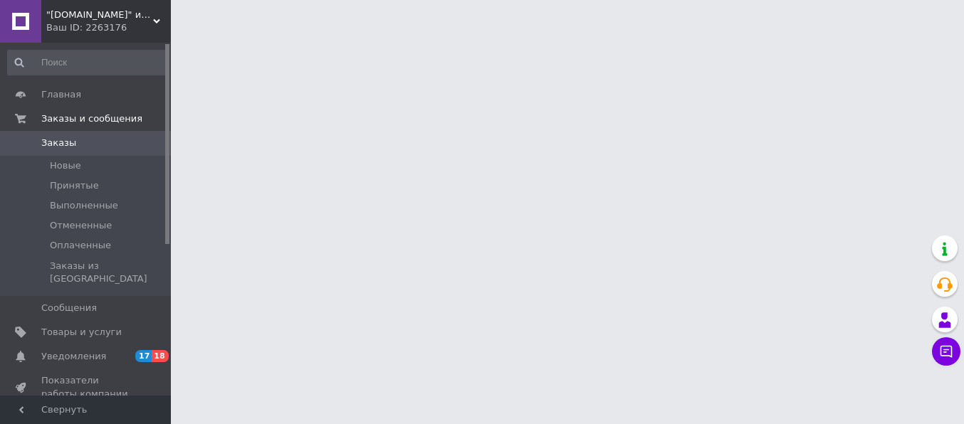 This screenshot has width=964, height=424. I want to click on input: Поиск, so click(88, 63).